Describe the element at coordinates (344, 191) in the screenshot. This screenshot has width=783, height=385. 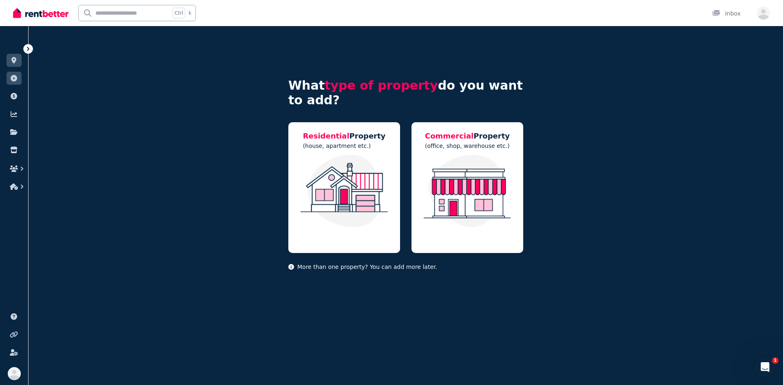
I see `img: Residential Property` at that location.